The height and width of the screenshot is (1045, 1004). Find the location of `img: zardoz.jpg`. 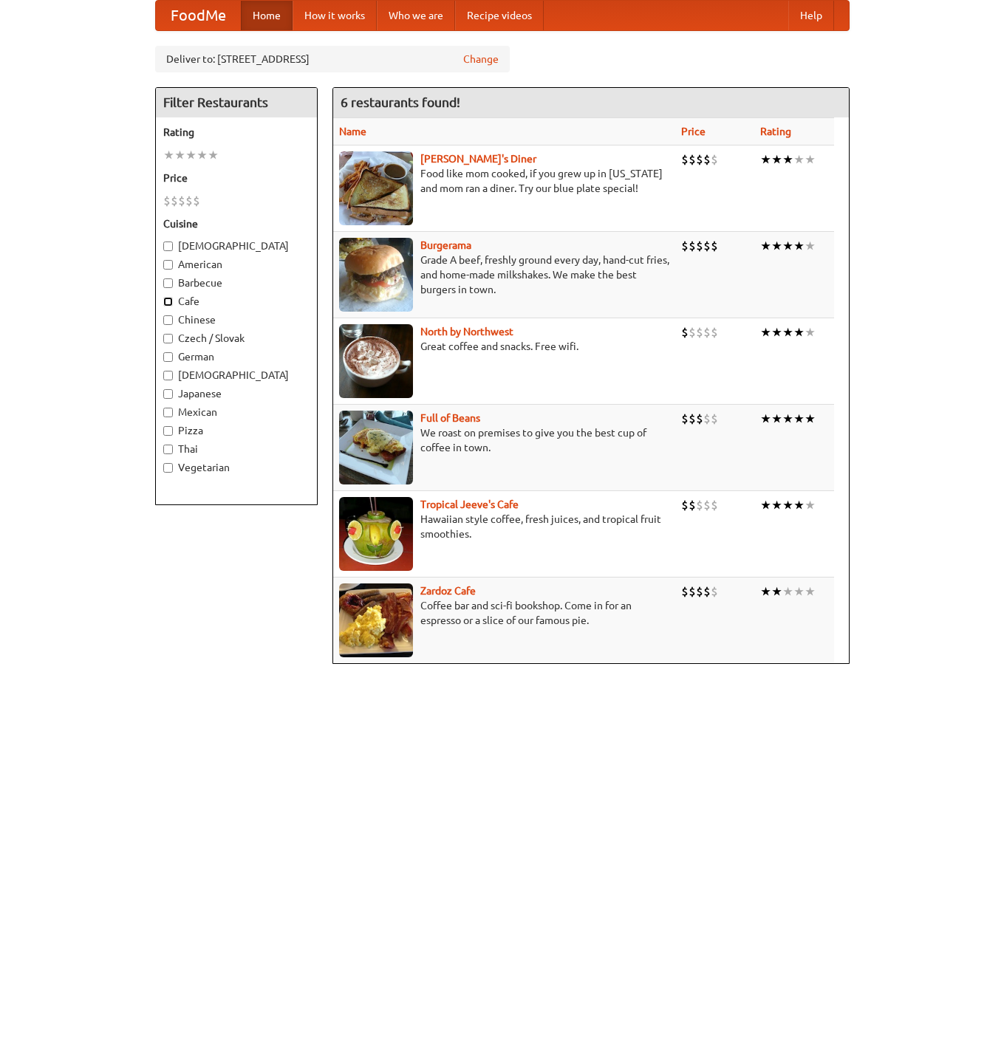

img: zardoz.jpg is located at coordinates (376, 621).